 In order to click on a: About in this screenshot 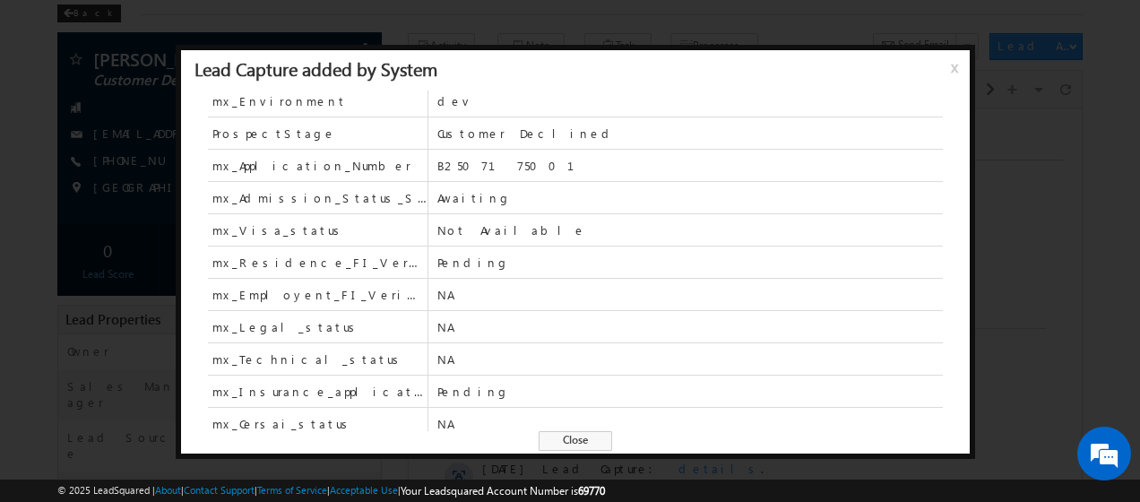, I will do `click(168, 490)`.